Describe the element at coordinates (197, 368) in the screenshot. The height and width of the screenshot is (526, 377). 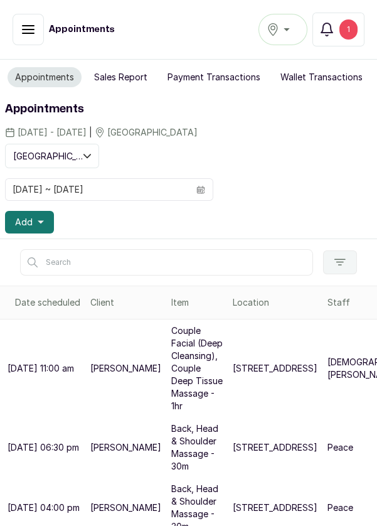
I see `p: Couple Facial (Deep Cleansing), Couple Deep Tissue Massage - 1hr` at that location.